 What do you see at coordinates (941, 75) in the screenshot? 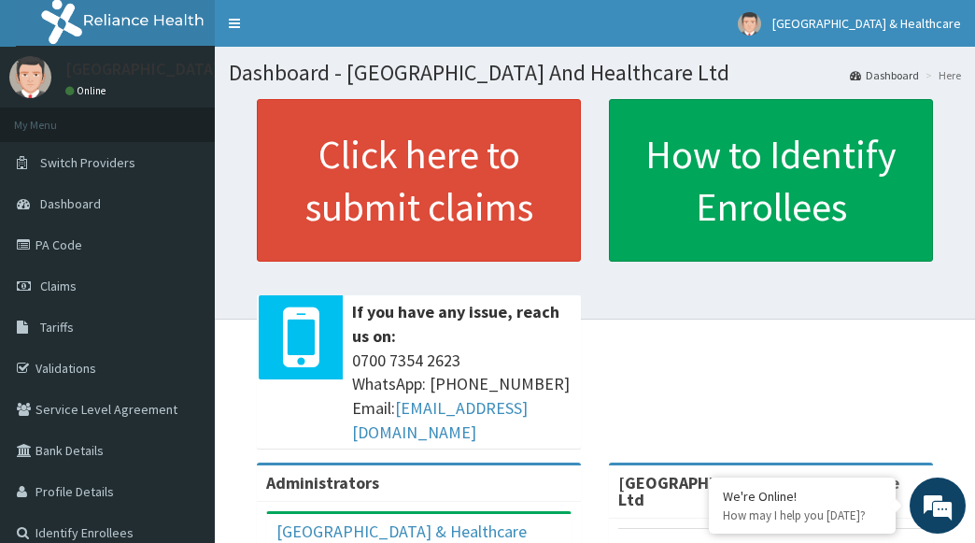
I see `li: Here` at bounding box center [941, 75].